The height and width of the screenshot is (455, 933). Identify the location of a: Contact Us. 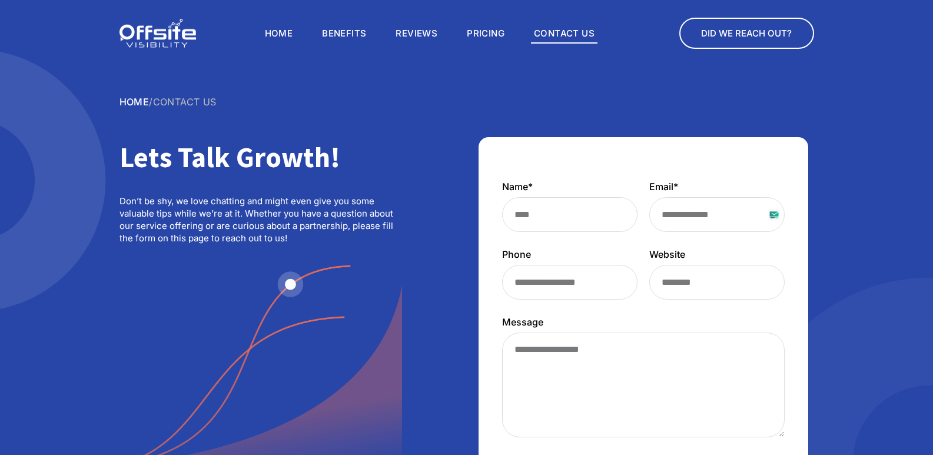
(564, 34).